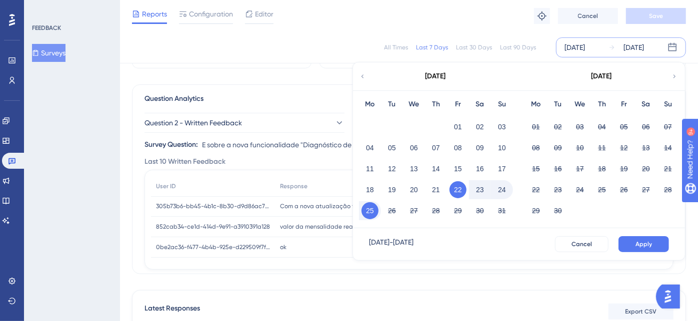  Describe the element at coordinates (558, 169) in the screenshot. I see `button: 16` at that location.